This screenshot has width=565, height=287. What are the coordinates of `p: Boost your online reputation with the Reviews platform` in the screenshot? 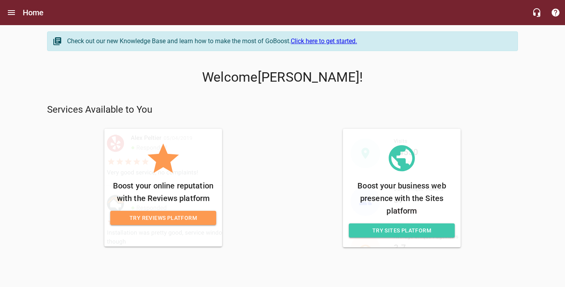 It's located at (163, 192).